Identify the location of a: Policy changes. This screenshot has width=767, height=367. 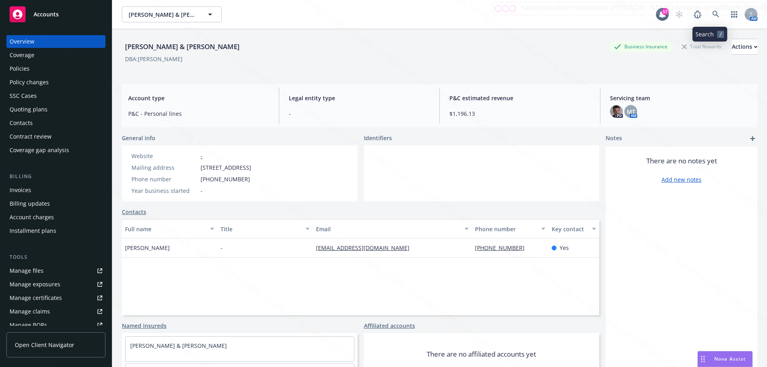
(56, 82).